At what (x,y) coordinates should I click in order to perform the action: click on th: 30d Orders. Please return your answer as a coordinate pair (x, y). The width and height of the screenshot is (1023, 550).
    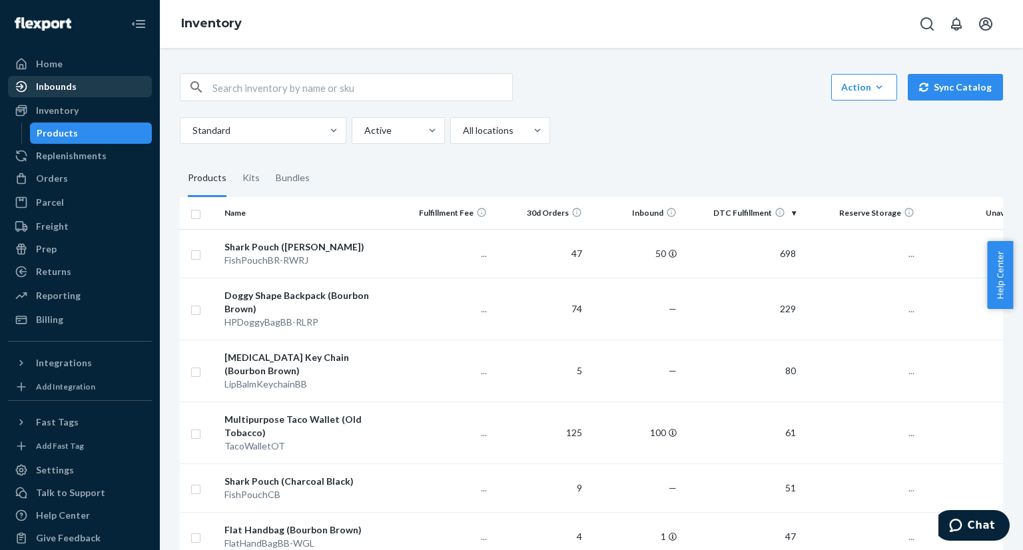
    Looking at the image, I should click on (540, 213).